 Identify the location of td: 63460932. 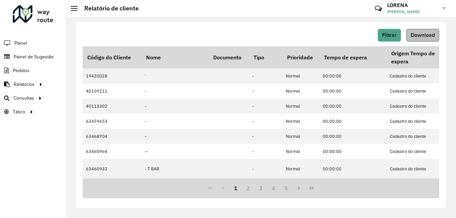
(112, 169).